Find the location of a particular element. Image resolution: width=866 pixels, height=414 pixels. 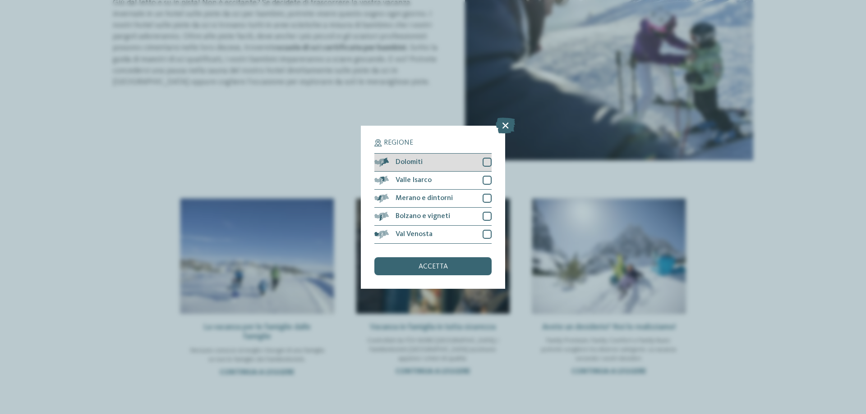

span: Merano e dintorni is located at coordinates (424, 198).